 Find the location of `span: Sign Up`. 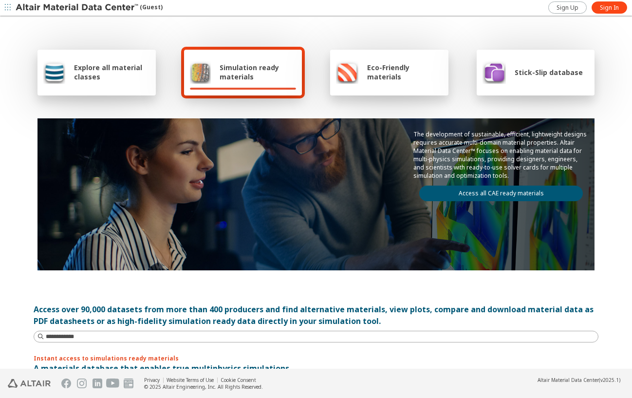

span: Sign Up is located at coordinates (567, 8).